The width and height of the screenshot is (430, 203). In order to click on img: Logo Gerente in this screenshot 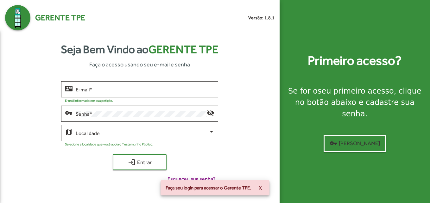, I will do `click(18, 18)`.